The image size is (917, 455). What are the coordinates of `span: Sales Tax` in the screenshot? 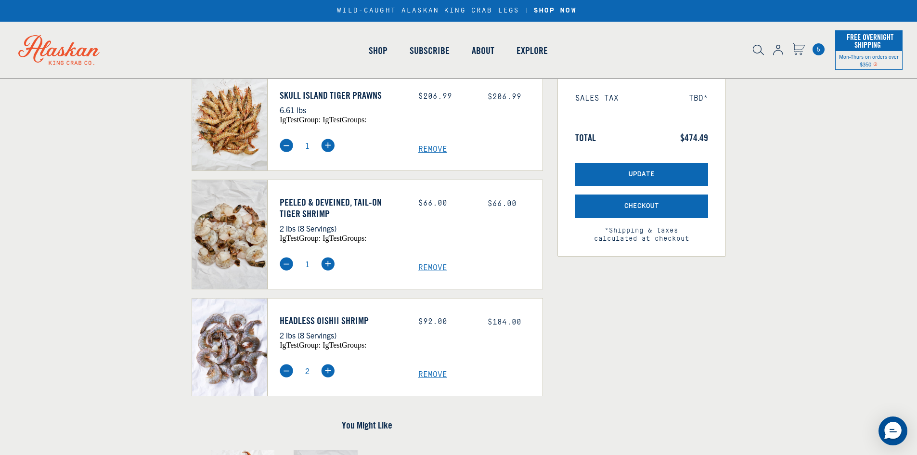 It's located at (597, 98).